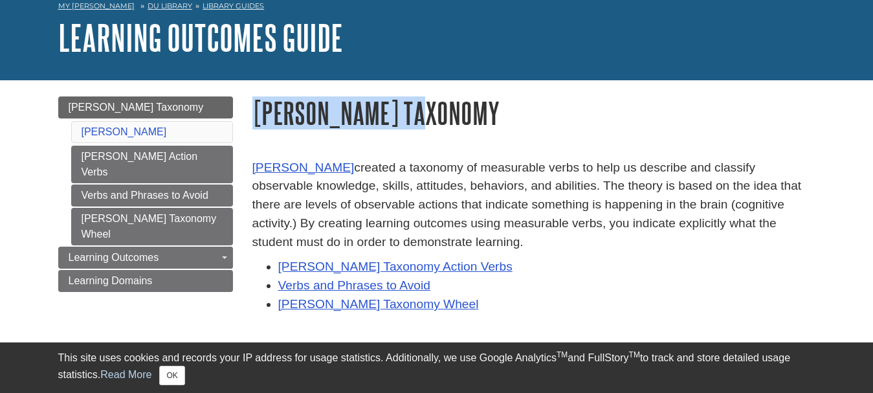 This screenshot has width=873, height=393. I want to click on a: Library Guides, so click(233, 6).